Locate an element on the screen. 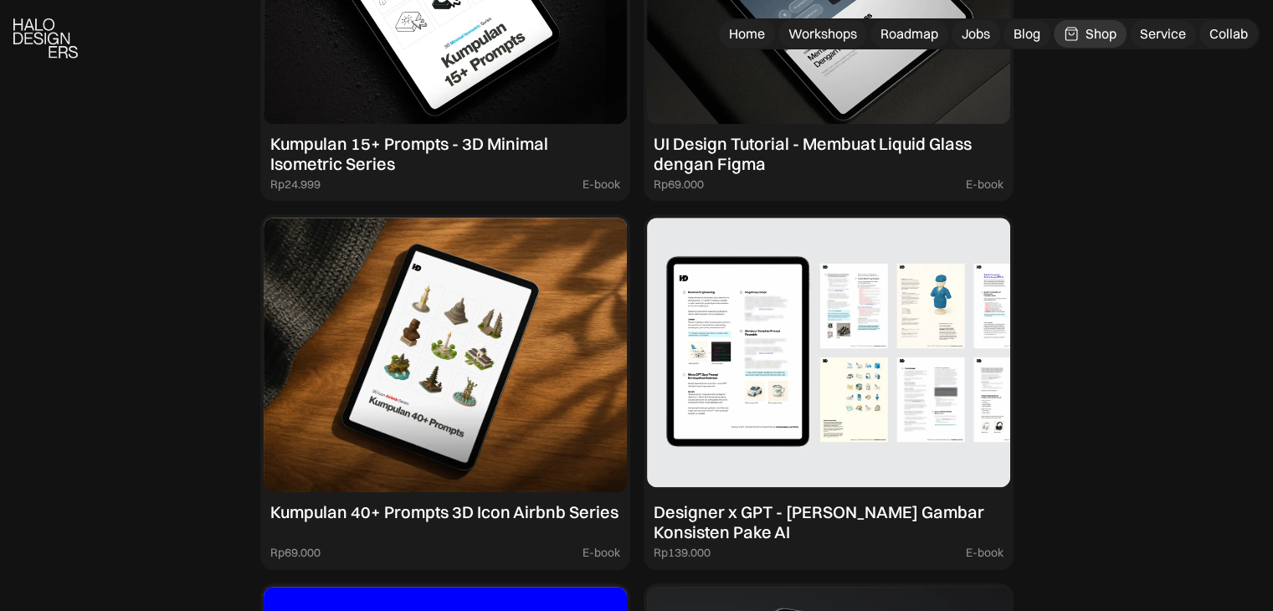 This screenshot has height=611, width=1273. a: Collab is located at coordinates (1229, 33).